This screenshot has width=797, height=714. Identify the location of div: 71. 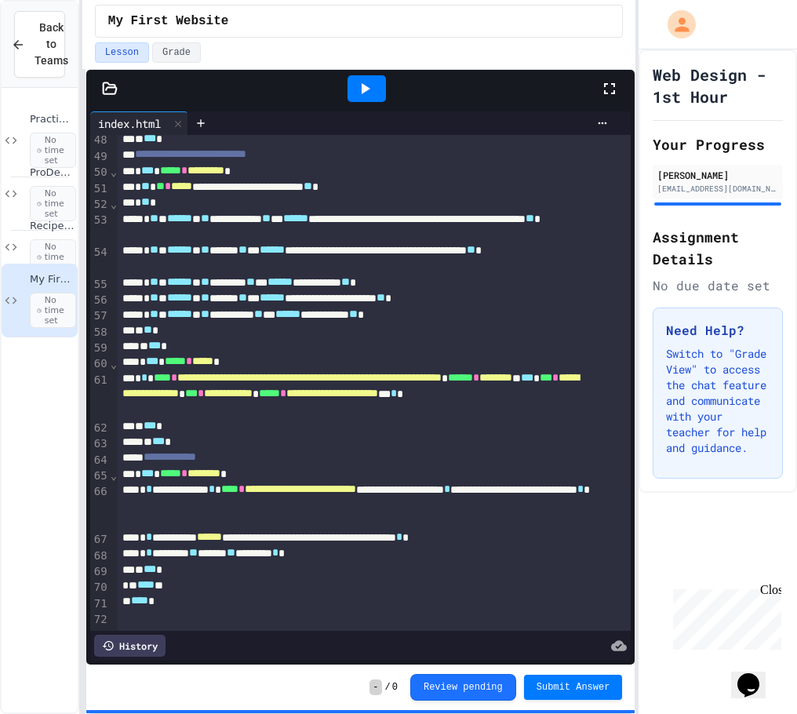
(100, 604).